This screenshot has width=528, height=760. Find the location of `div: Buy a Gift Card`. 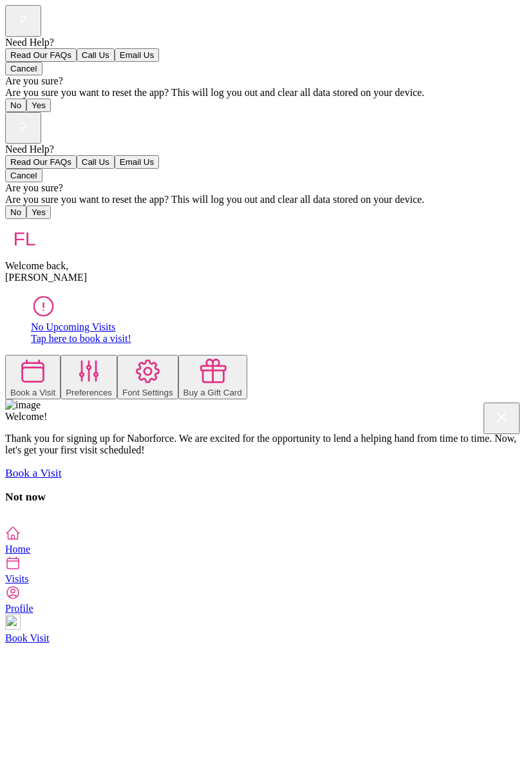

div: Buy a Gift Card is located at coordinates (213, 392).